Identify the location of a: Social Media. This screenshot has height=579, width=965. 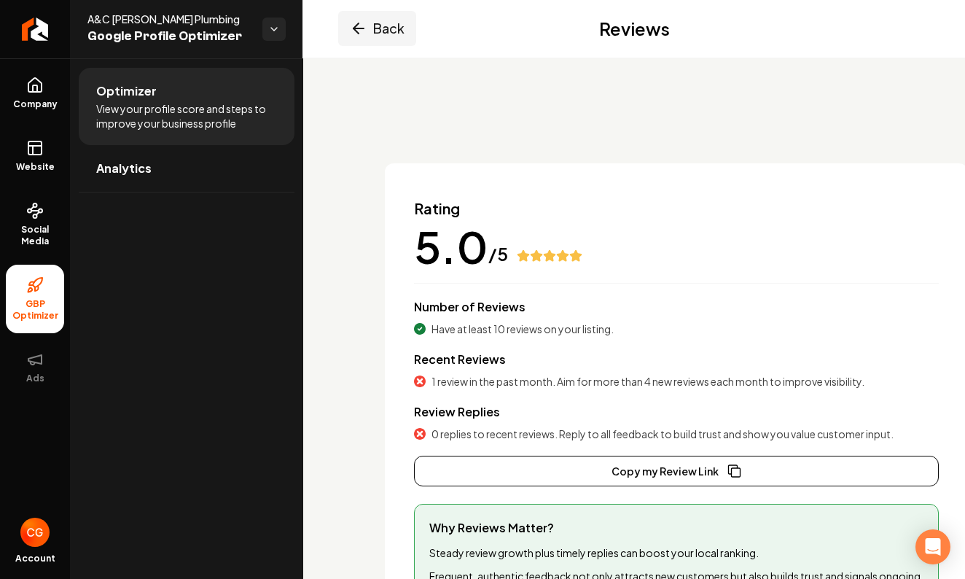
(35, 224).